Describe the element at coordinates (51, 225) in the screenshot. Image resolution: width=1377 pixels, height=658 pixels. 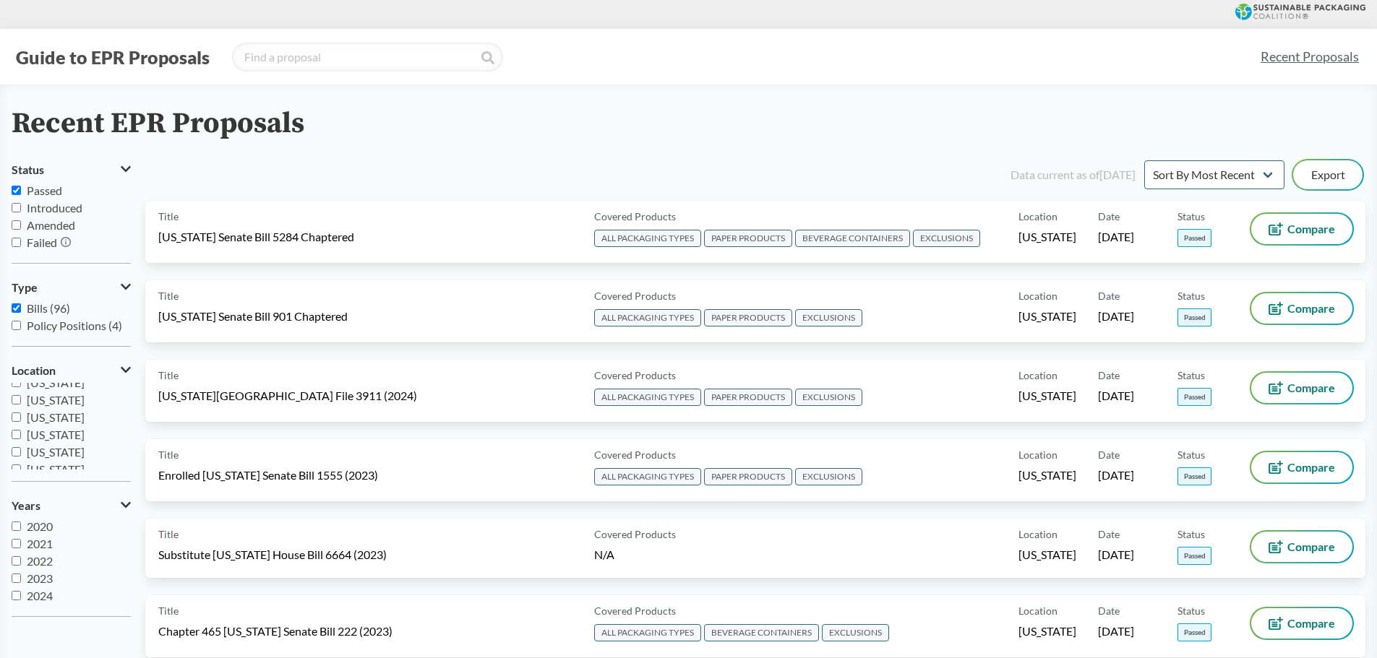
I see `span: Amended` at that location.